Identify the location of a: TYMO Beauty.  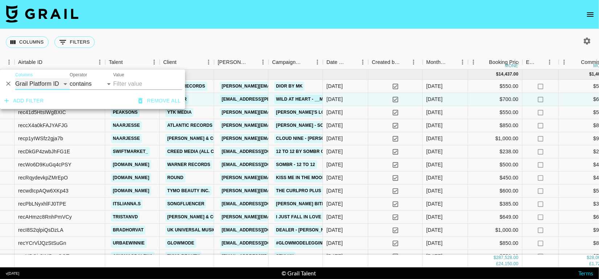
(183, 256).